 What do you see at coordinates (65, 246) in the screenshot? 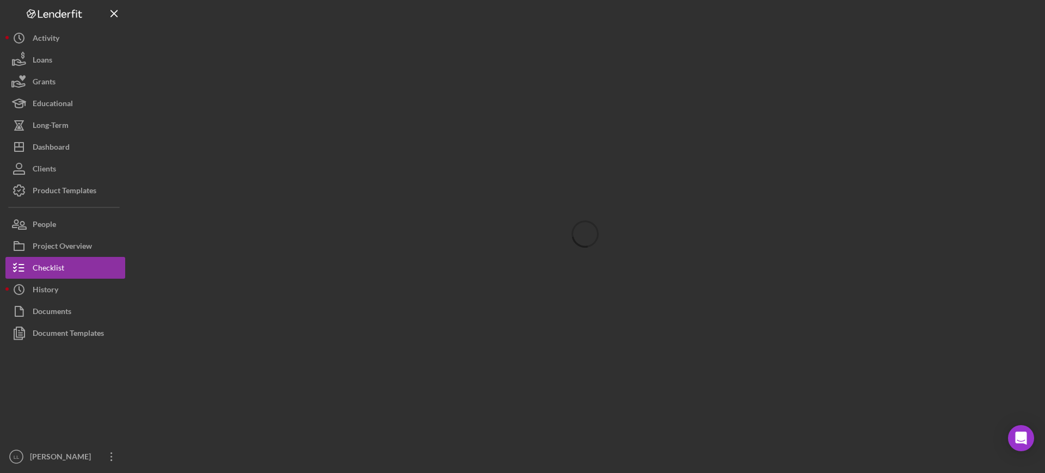
I see `button: Project Overview` at bounding box center [65, 246].